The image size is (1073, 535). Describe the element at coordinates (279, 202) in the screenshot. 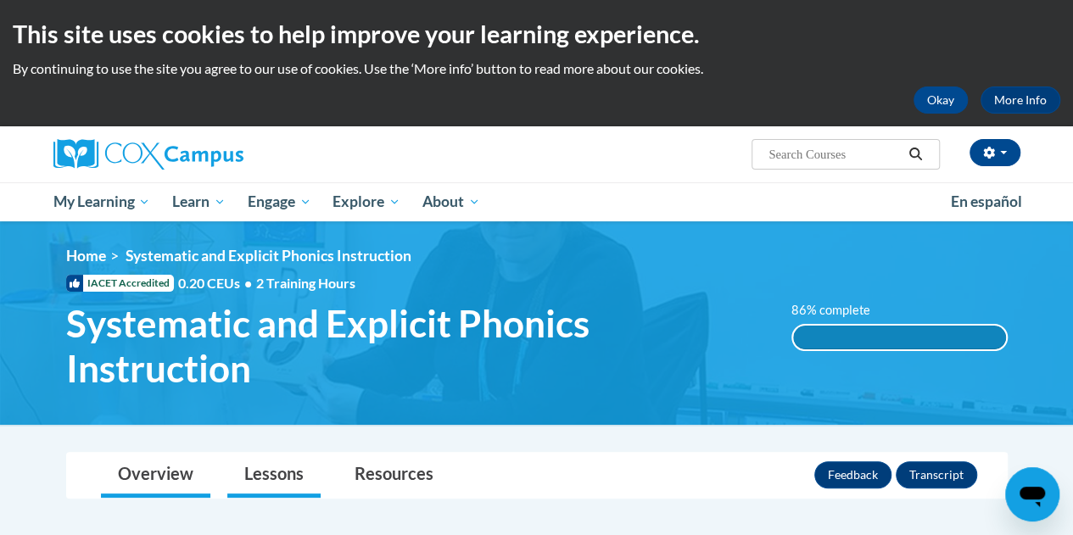

I see `a: Engage` at that location.